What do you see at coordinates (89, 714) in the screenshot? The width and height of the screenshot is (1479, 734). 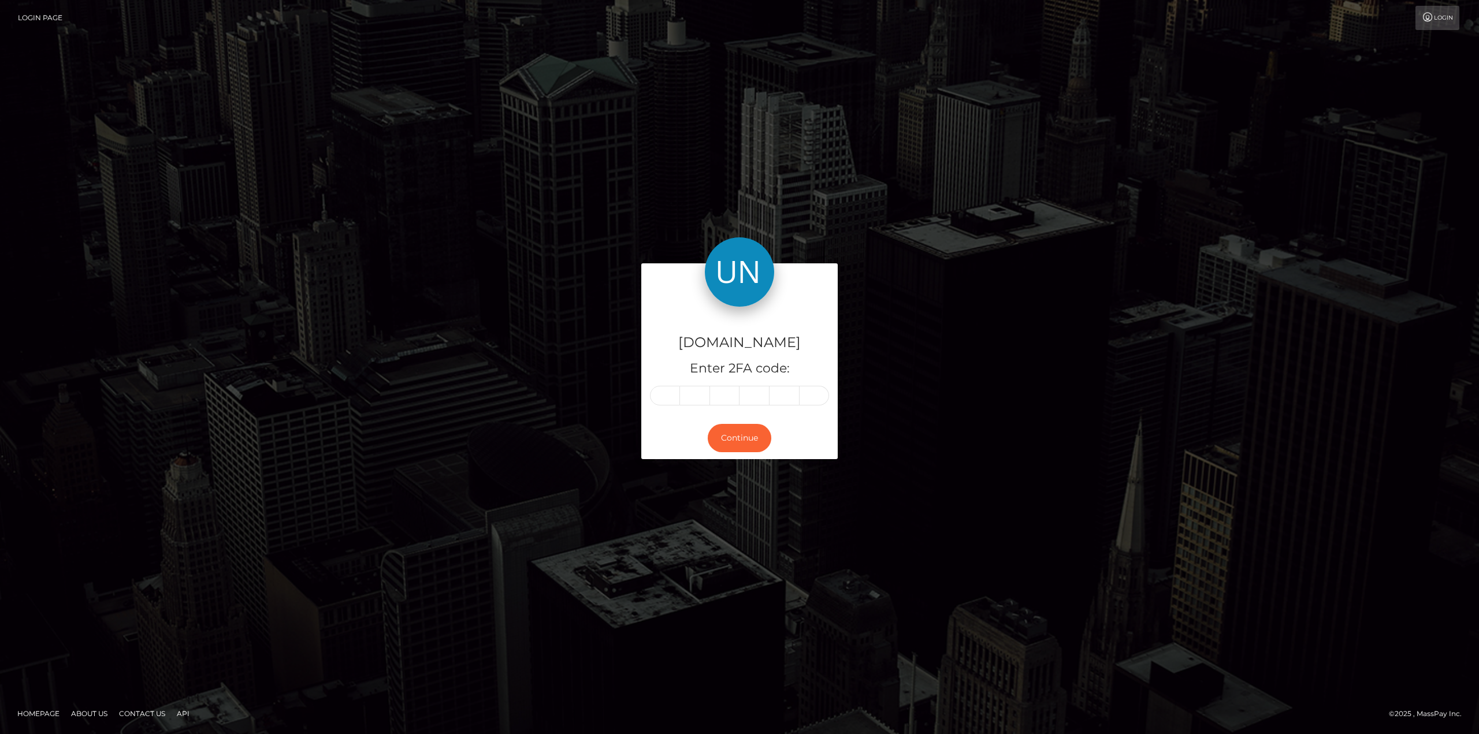 I see `a: About Us` at bounding box center [89, 714].